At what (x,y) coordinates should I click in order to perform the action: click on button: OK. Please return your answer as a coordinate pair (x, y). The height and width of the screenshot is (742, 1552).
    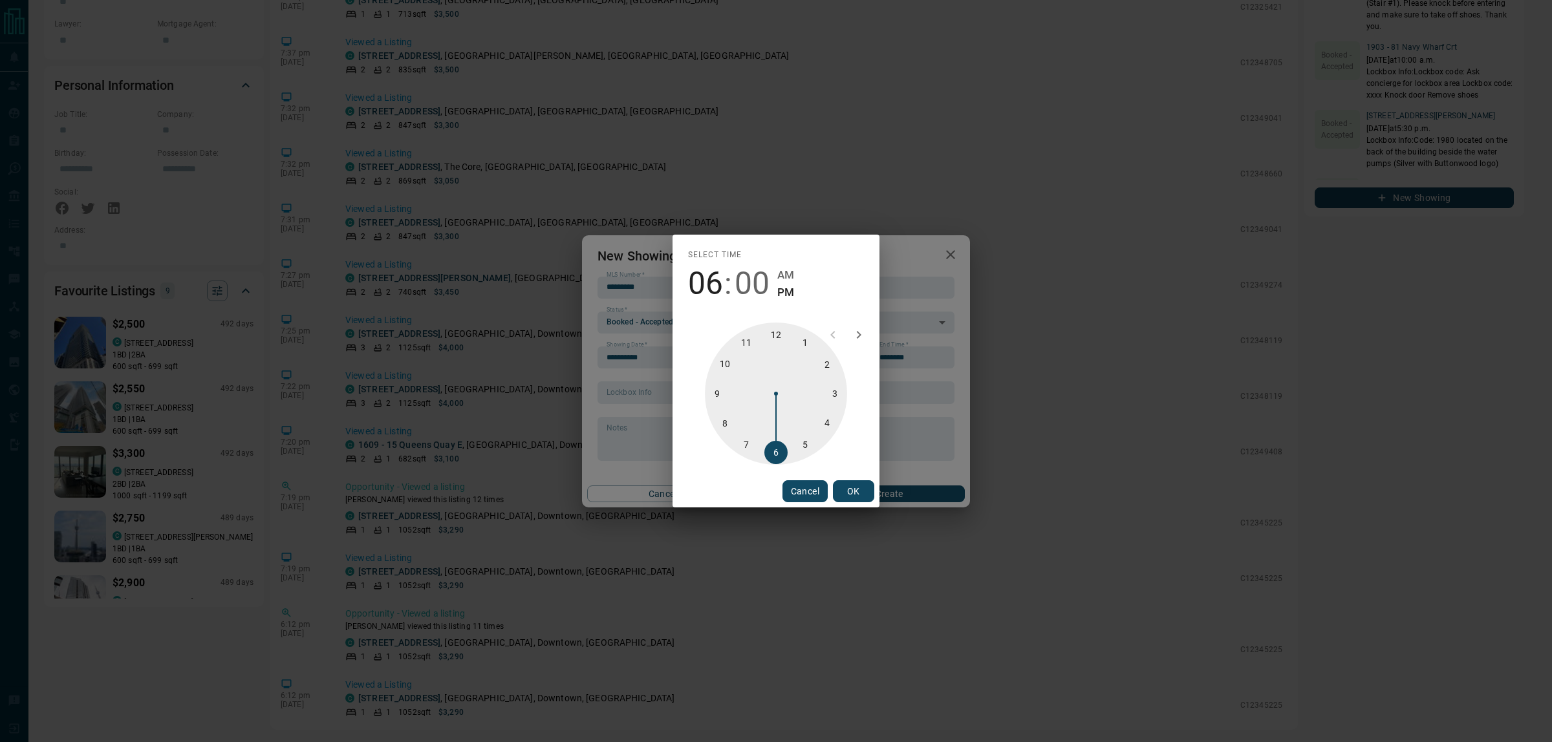
    Looking at the image, I should click on (854, 491).